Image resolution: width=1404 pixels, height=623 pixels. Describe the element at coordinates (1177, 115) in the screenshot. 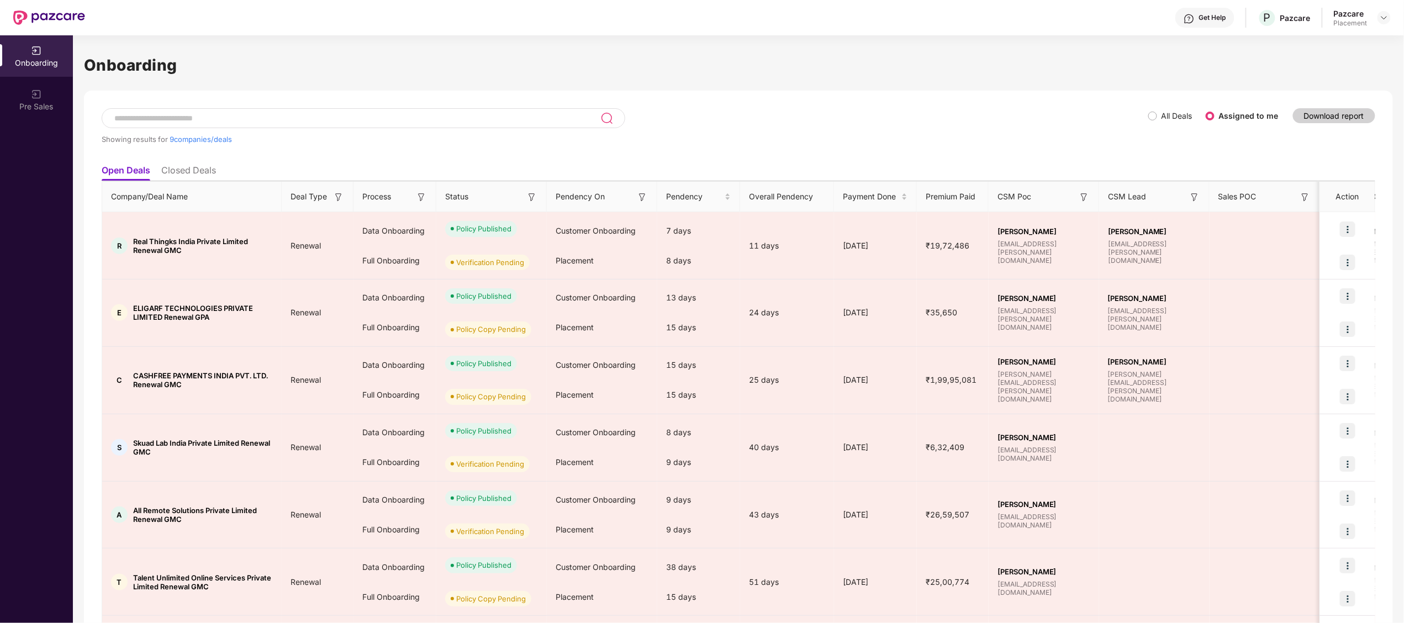

I see `label: All Deals` at that location.